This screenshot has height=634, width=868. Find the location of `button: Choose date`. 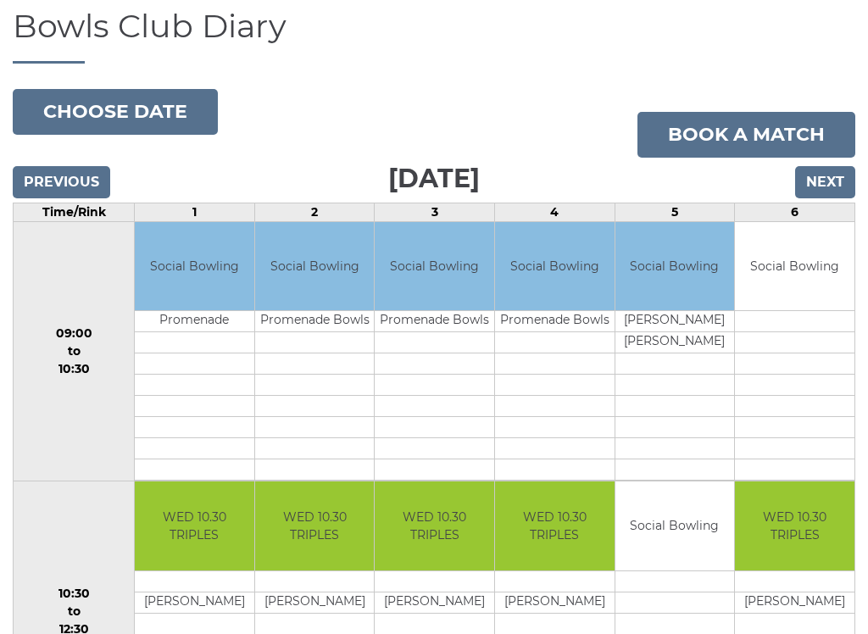

button: Choose date is located at coordinates (115, 112).